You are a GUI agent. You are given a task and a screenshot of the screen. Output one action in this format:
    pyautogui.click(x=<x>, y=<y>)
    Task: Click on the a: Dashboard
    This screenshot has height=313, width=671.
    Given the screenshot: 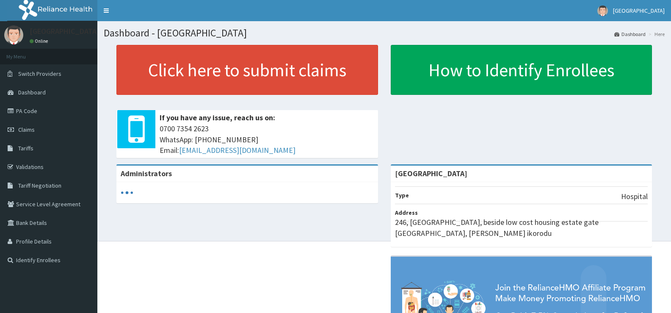 What is the action you would take?
    pyautogui.click(x=630, y=34)
    